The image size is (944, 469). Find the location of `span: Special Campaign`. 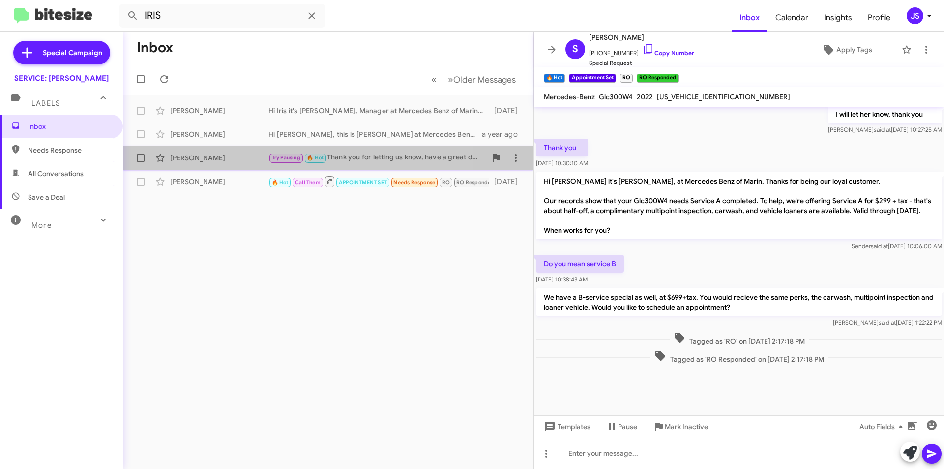

span: Special Campaign is located at coordinates (72, 53).